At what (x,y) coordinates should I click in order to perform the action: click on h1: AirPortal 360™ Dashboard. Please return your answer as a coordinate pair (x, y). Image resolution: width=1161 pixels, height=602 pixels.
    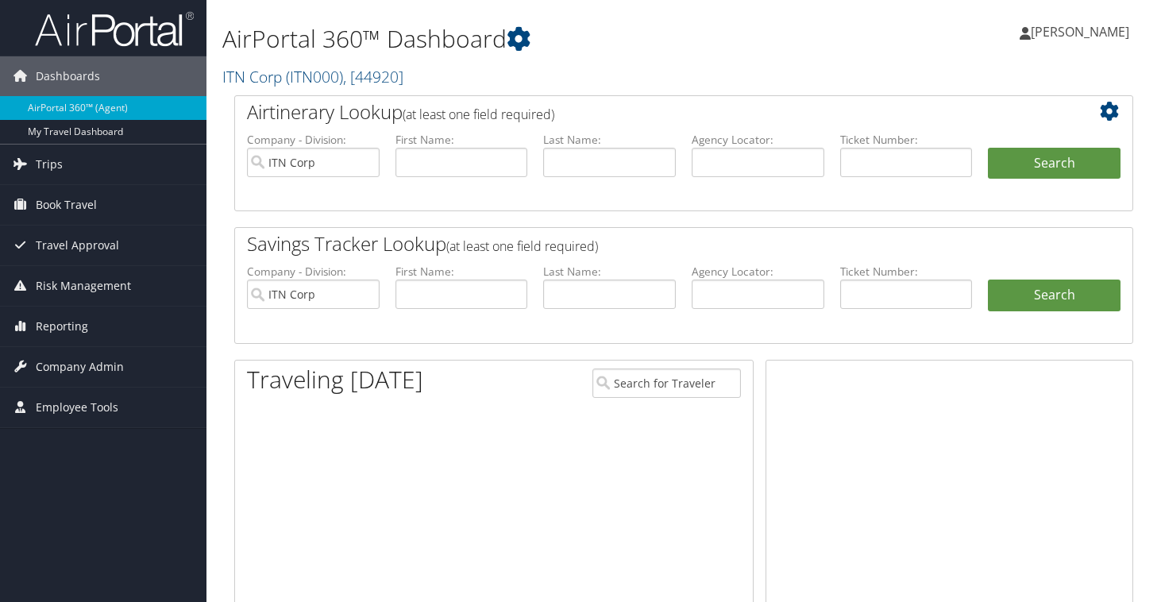
    Looking at the image, I should click on (530, 39).